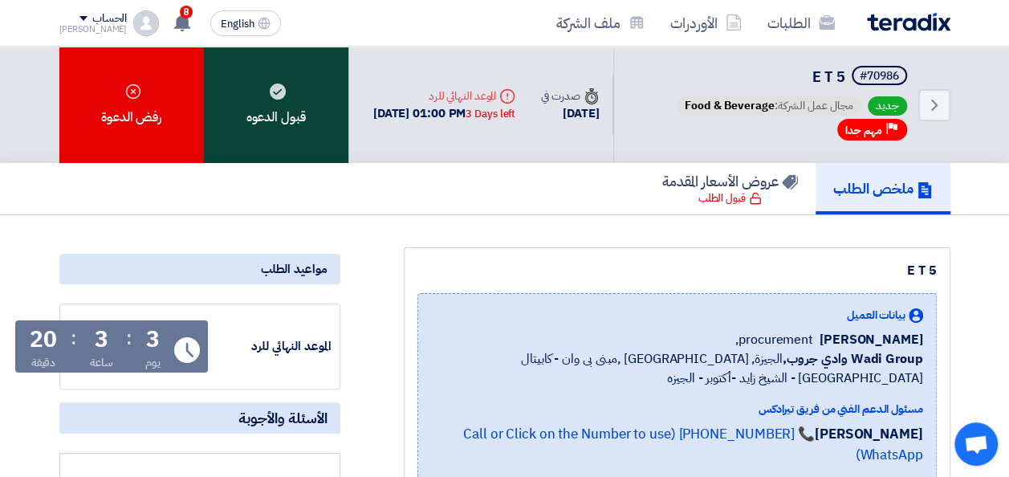 Image resolution: width=1009 pixels, height=477 pixels. I want to click on a: الطلبات, so click(801, 22).